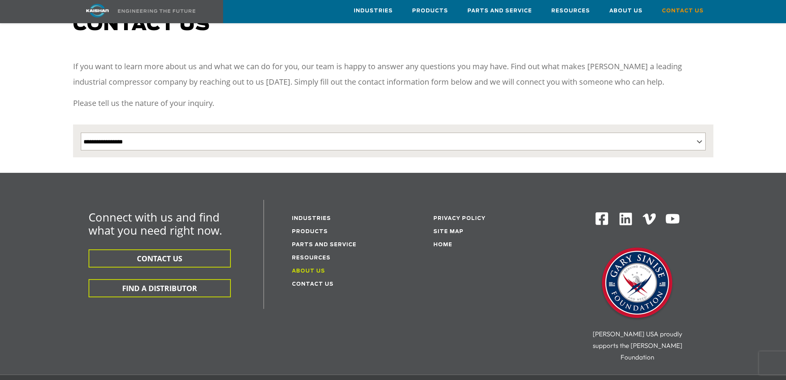 This screenshot has height=380, width=786. I want to click on p: Please tell us the nature of your inquiry., so click(393, 103).